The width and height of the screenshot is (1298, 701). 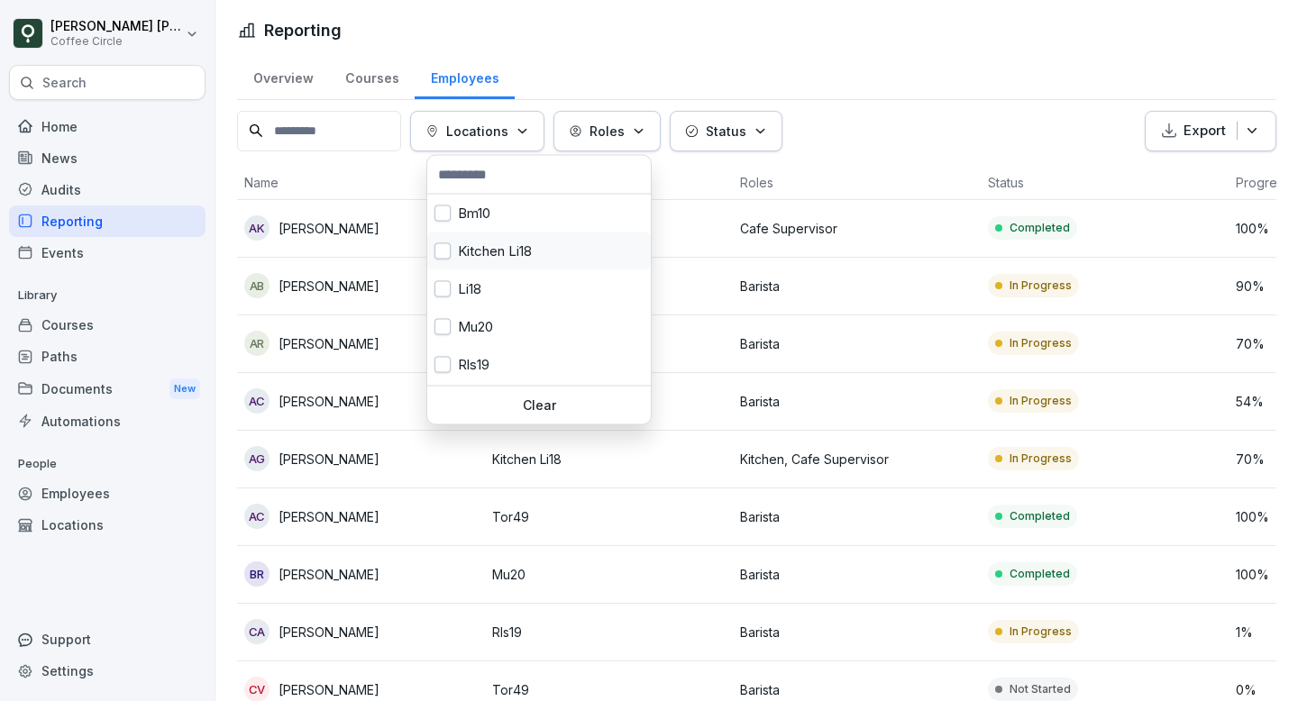 What do you see at coordinates (539, 403) in the screenshot?
I see `div: Tor49` at bounding box center [539, 403].